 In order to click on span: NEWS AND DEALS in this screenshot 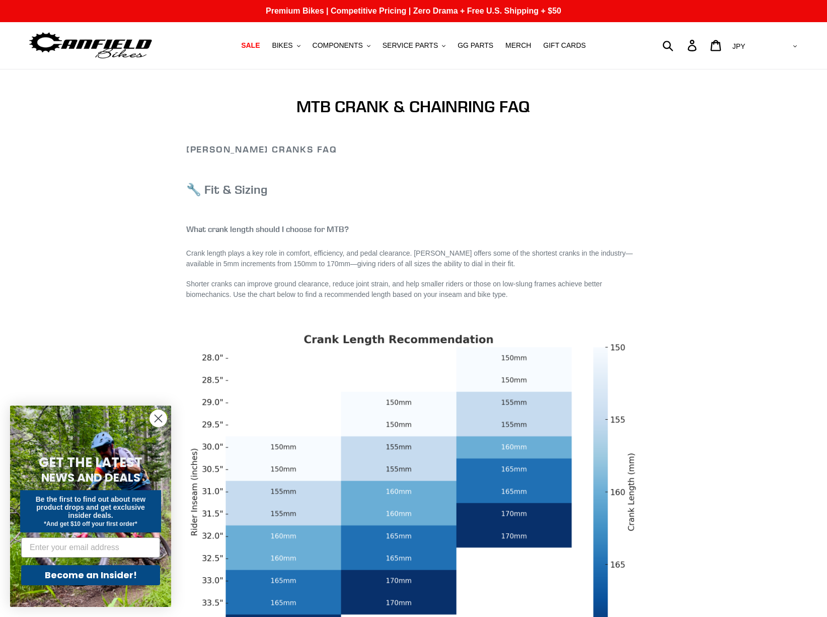, I will do `click(91, 478)`.